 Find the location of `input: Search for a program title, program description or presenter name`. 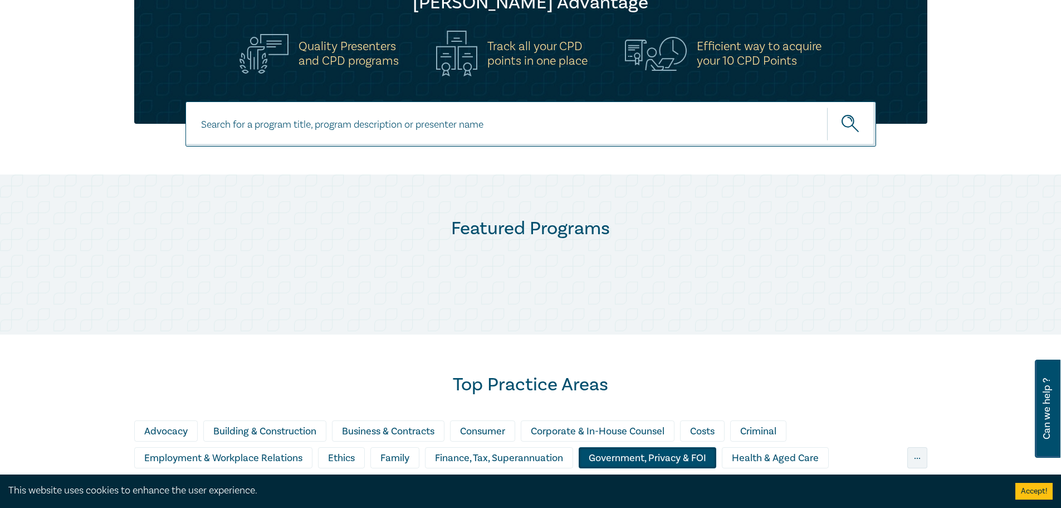

input: Search for a program title, program description or presenter name is located at coordinates (531, 124).